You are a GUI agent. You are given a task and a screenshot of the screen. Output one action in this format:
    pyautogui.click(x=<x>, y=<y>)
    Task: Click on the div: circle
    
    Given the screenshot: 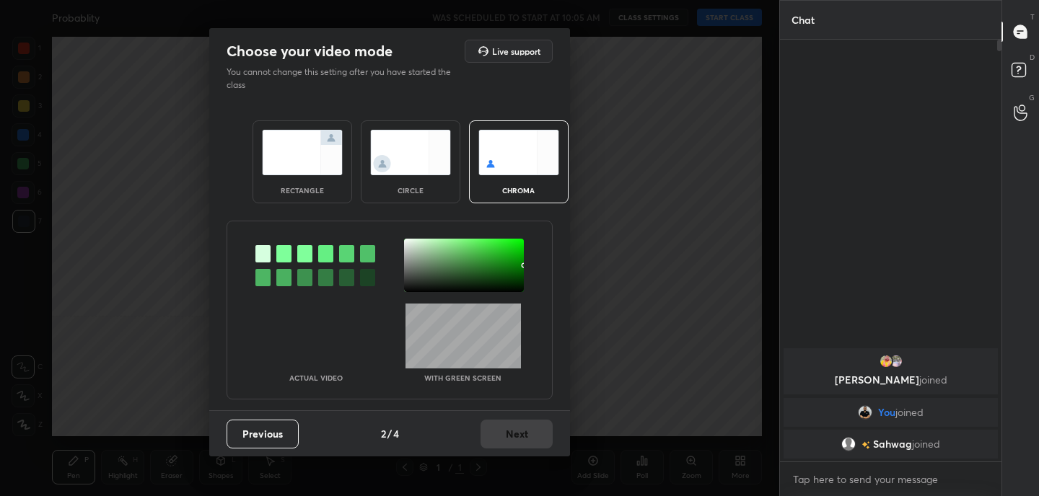 What is the action you would take?
    pyautogui.click(x=411, y=190)
    